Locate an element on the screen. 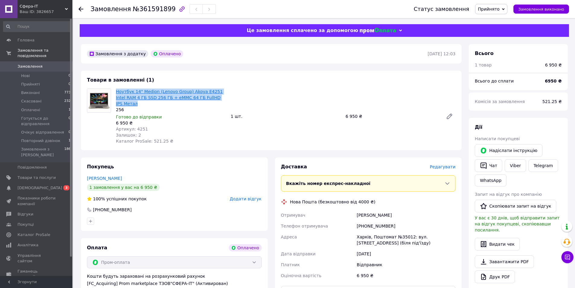 This screenshot has width=575, height=288. span: Сфера-ІТ is located at coordinates (42, 6).